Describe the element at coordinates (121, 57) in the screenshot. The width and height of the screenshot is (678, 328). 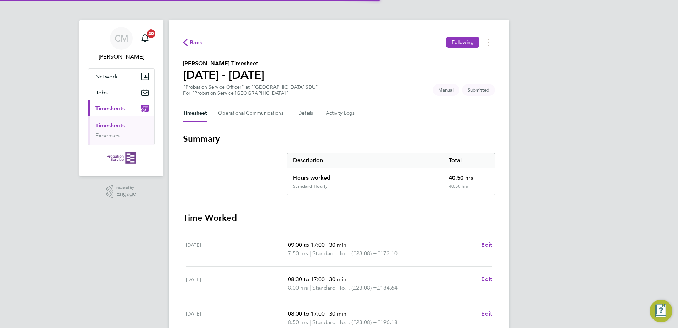
I see `span: Christopher Marmion` at that location.